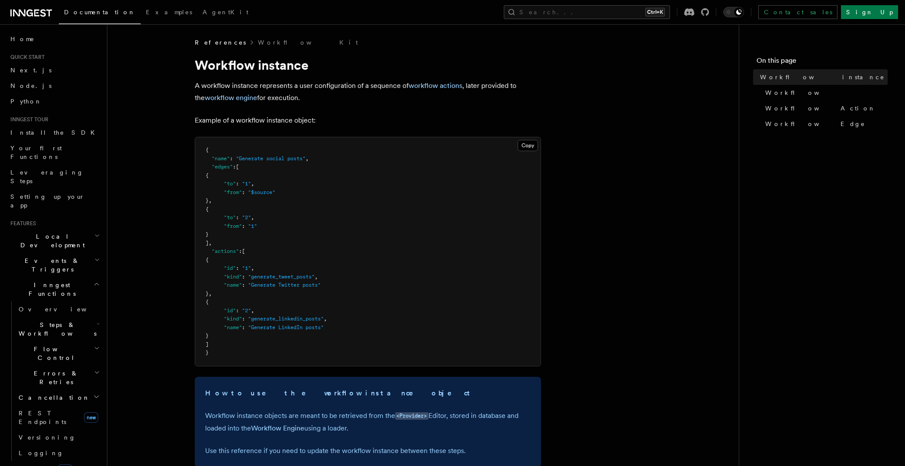 The height and width of the screenshot is (466, 905). What do you see at coordinates (26, 57) in the screenshot?
I see `span: Quick start` at bounding box center [26, 57].